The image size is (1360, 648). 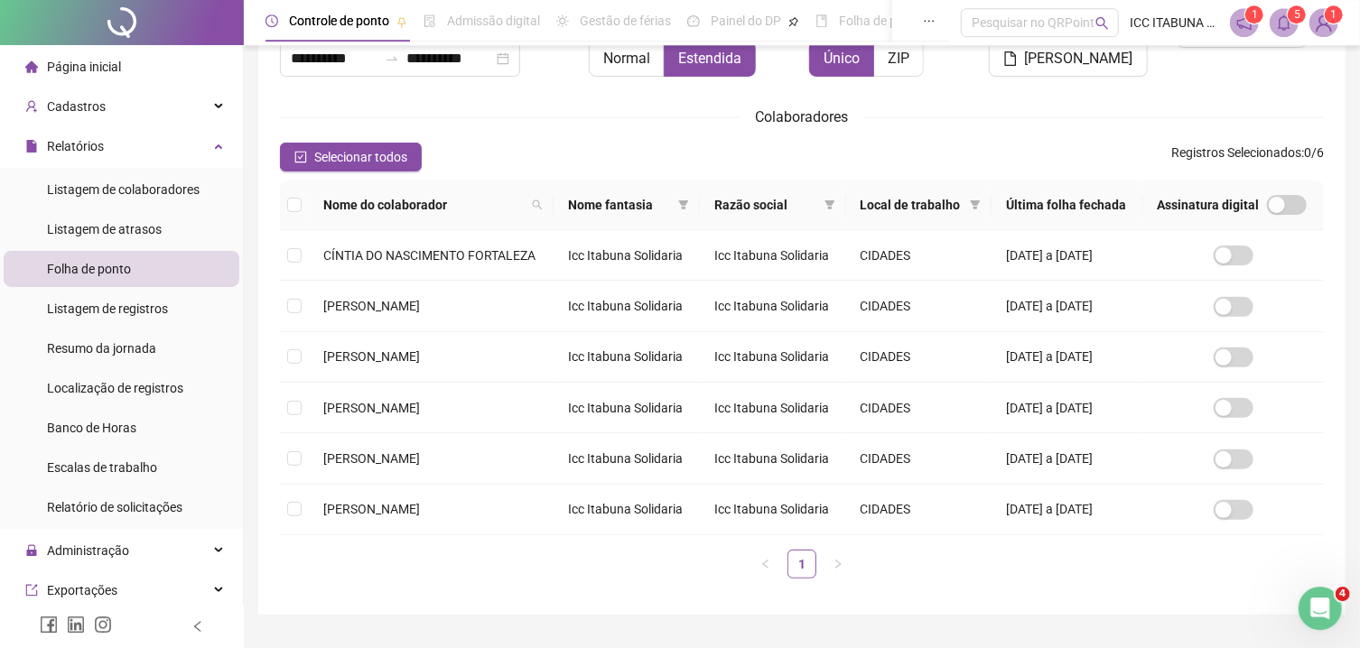 What do you see at coordinates (76, 107) in the screenshot?
I see `span: Cadastros` at bounding box center [76, 107].